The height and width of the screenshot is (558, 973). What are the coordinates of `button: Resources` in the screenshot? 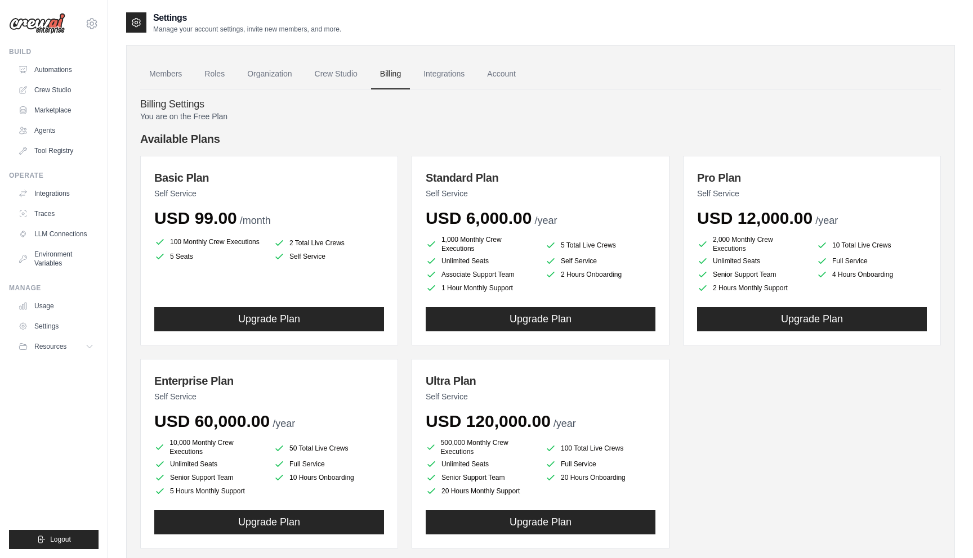 It's located at (56, 347).